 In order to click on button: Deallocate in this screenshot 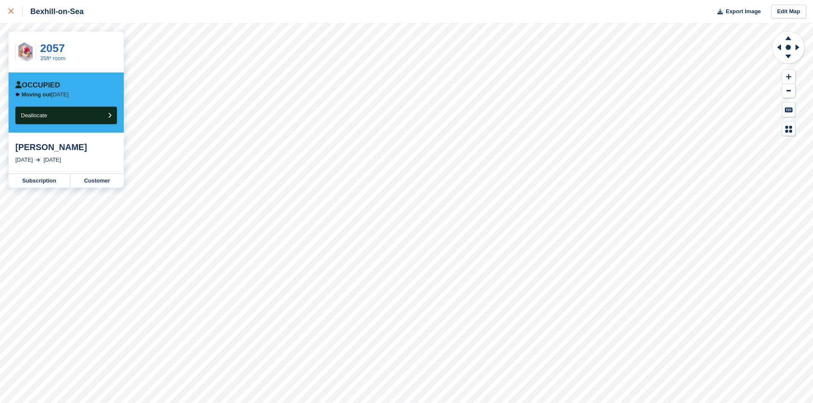, I will do `click(66, 115)`.